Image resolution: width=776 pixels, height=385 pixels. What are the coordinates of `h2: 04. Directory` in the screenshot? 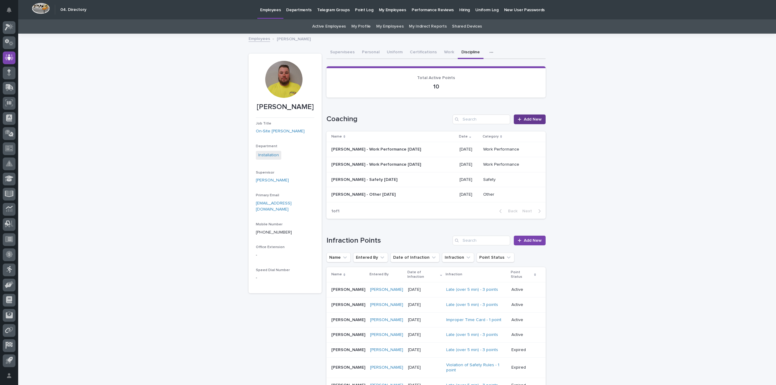 It's located at (73, 10).